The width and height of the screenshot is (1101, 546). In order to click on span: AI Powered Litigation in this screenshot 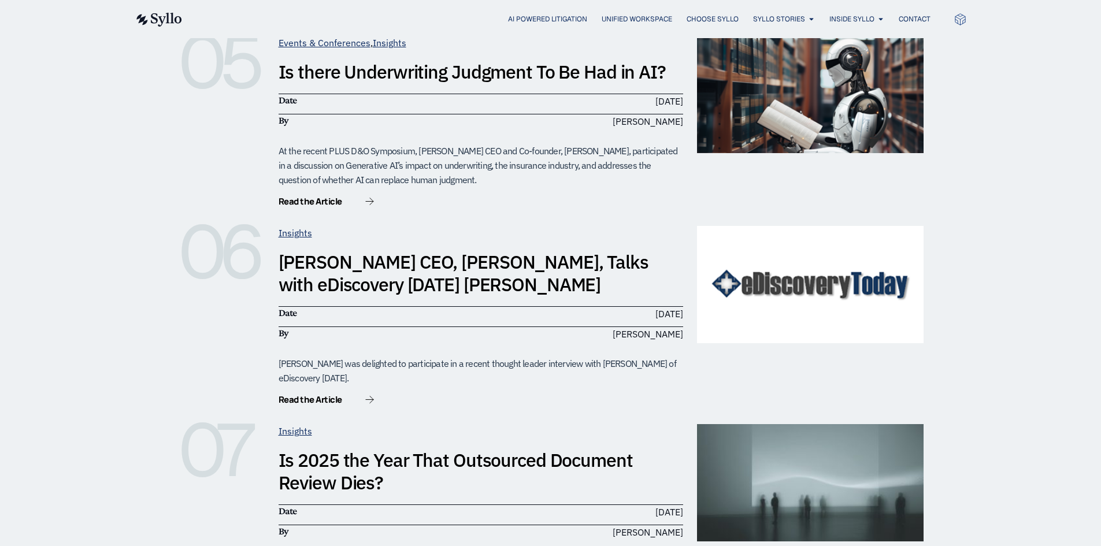, I will do `click(547, 19)`.